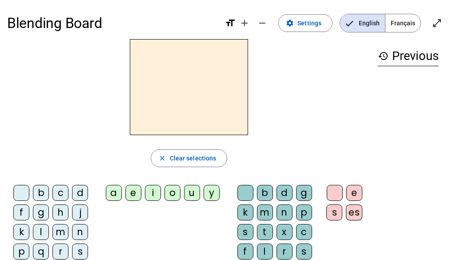  What do you see at coordinates (408, 56) in the screenshot?
I see `h3: Previous` at bounding box center [408, 56].